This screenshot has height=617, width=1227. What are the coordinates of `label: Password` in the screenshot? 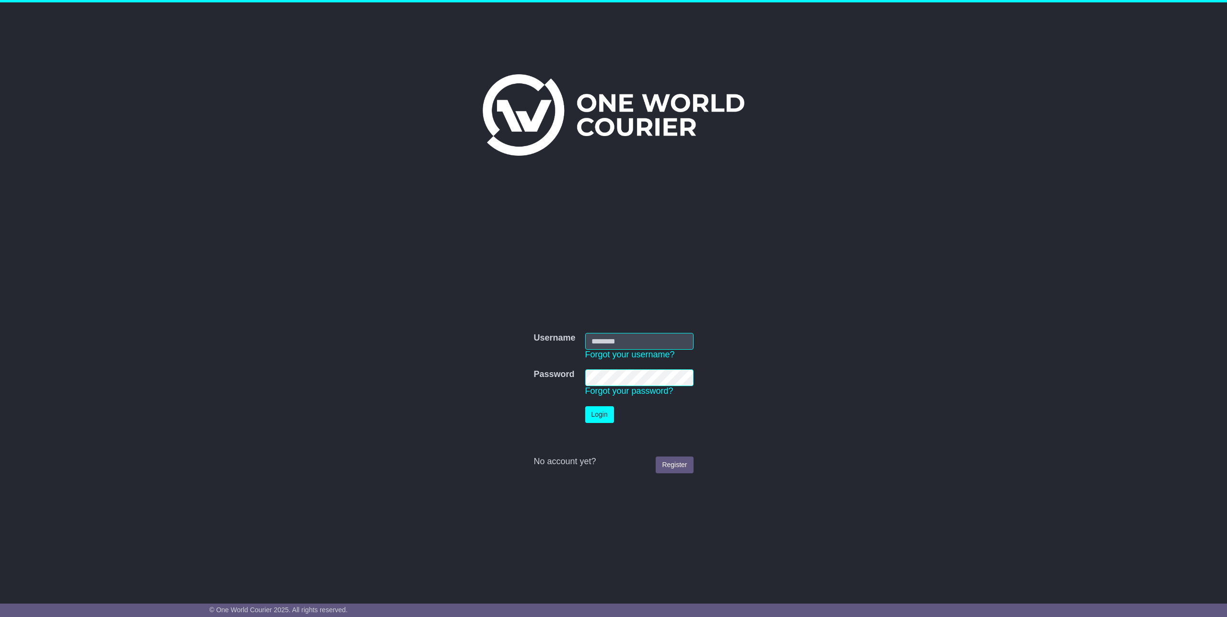 It's located at (554, 375).